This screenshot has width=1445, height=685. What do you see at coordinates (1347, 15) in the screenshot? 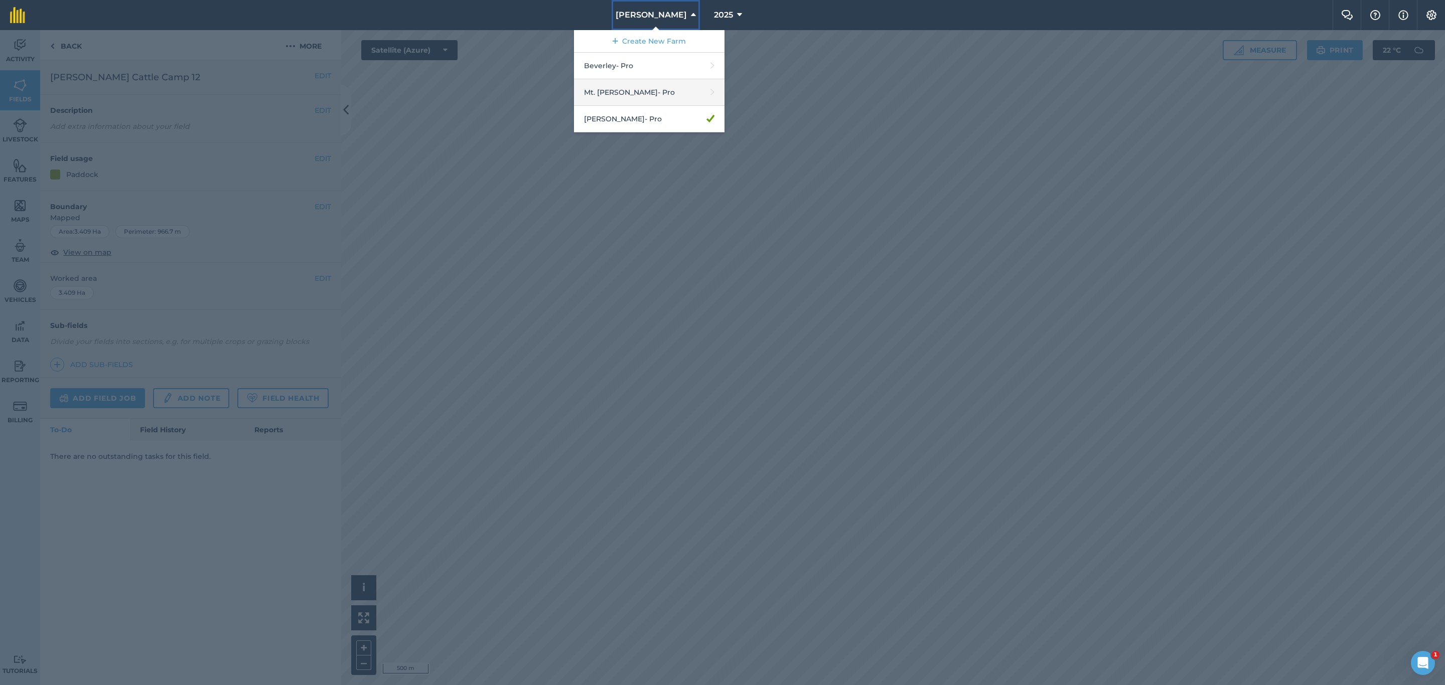
I see `img: Two speech bubbles overlapping with the left bubble in the forefront` at bounding box center [1347, 15].